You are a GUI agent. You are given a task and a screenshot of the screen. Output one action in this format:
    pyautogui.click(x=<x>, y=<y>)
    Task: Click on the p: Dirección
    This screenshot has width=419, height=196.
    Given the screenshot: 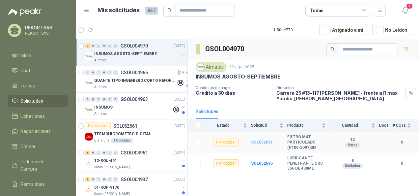 What is the action you would take?
    pyautogui.click(x=339, y=88)
    